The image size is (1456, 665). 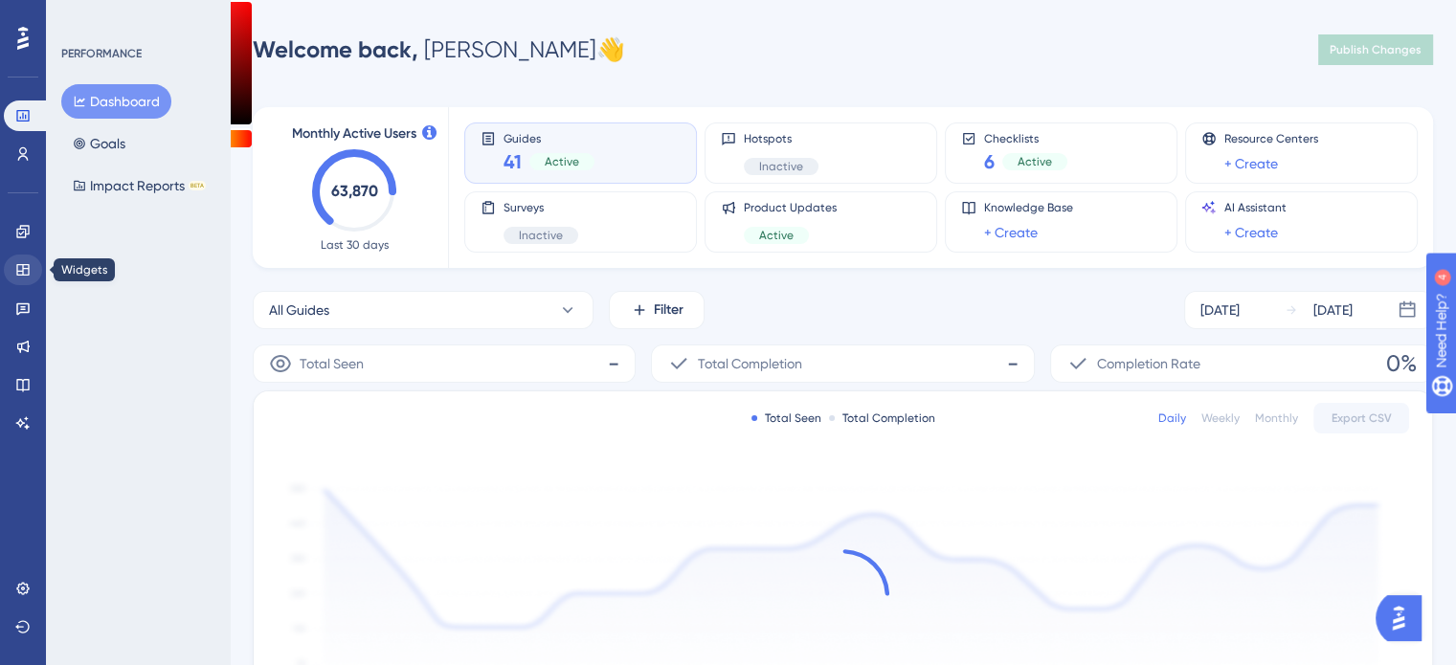 I want to click on span: Publish Changes, so click(x=1375, y=50).